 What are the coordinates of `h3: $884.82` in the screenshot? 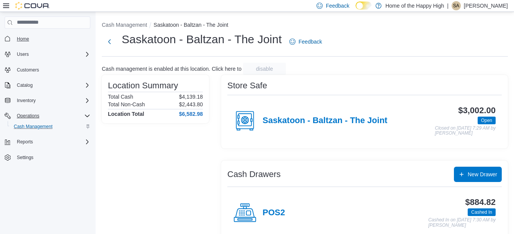 It's located at (481, 203).